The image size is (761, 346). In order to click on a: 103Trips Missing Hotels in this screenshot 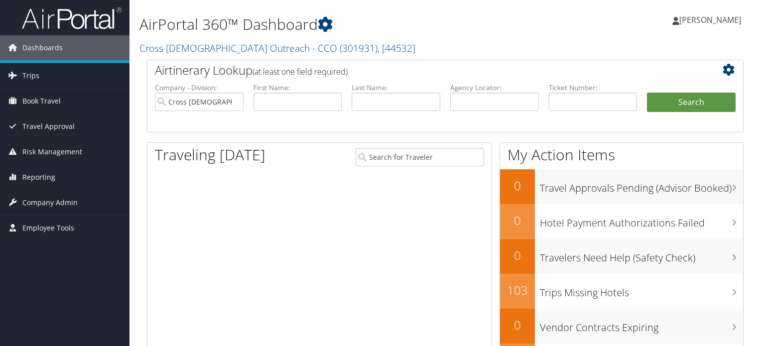, I will do `click(622, 291)`.